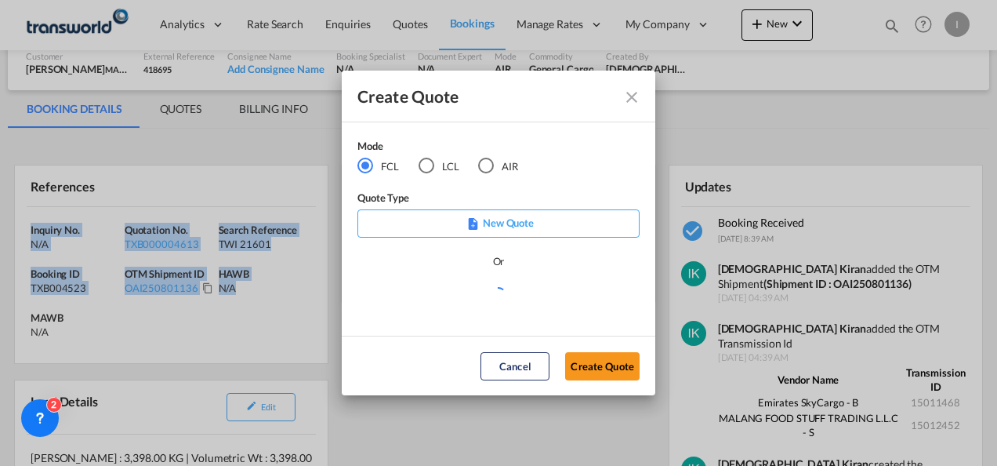  What do you see at coordinates (448, 147) in the screenshot?
I see `div: Mode` at bounding box center [448, 147].